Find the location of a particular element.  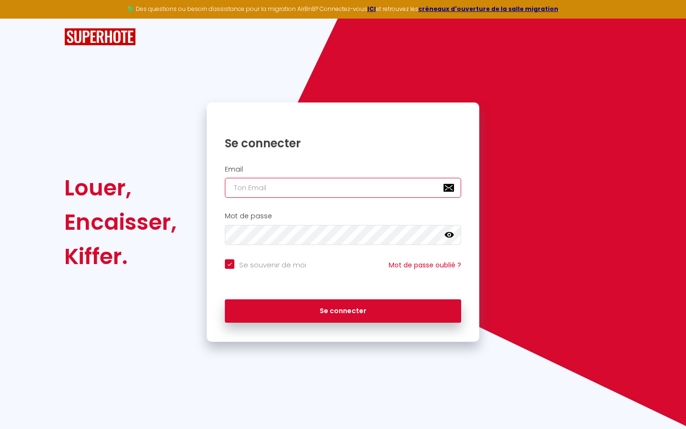

button: Se connecter is located at coordinates (343, 311).